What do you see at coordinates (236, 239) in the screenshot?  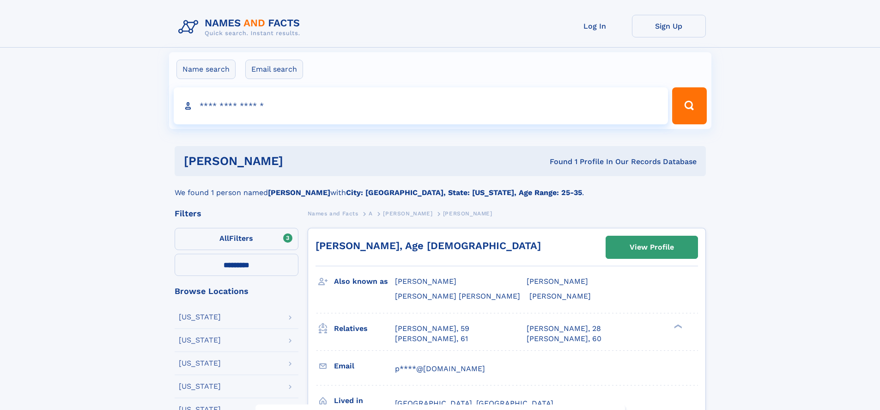 I see `label: Filters` at bounding box center [236, 239].